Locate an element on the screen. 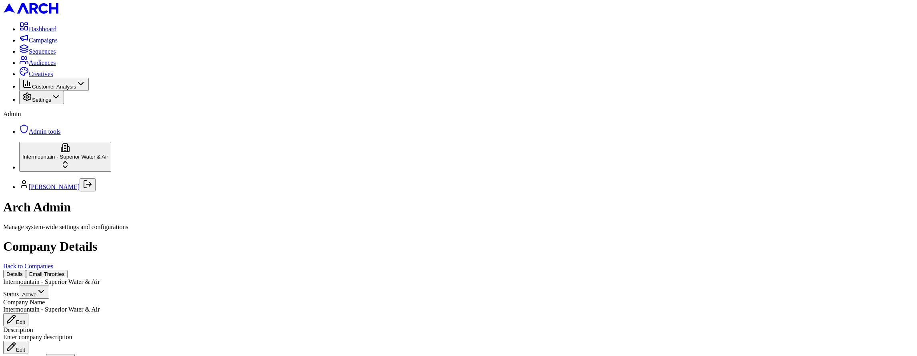  span: Dashboard is located at coordinates (42, 29).